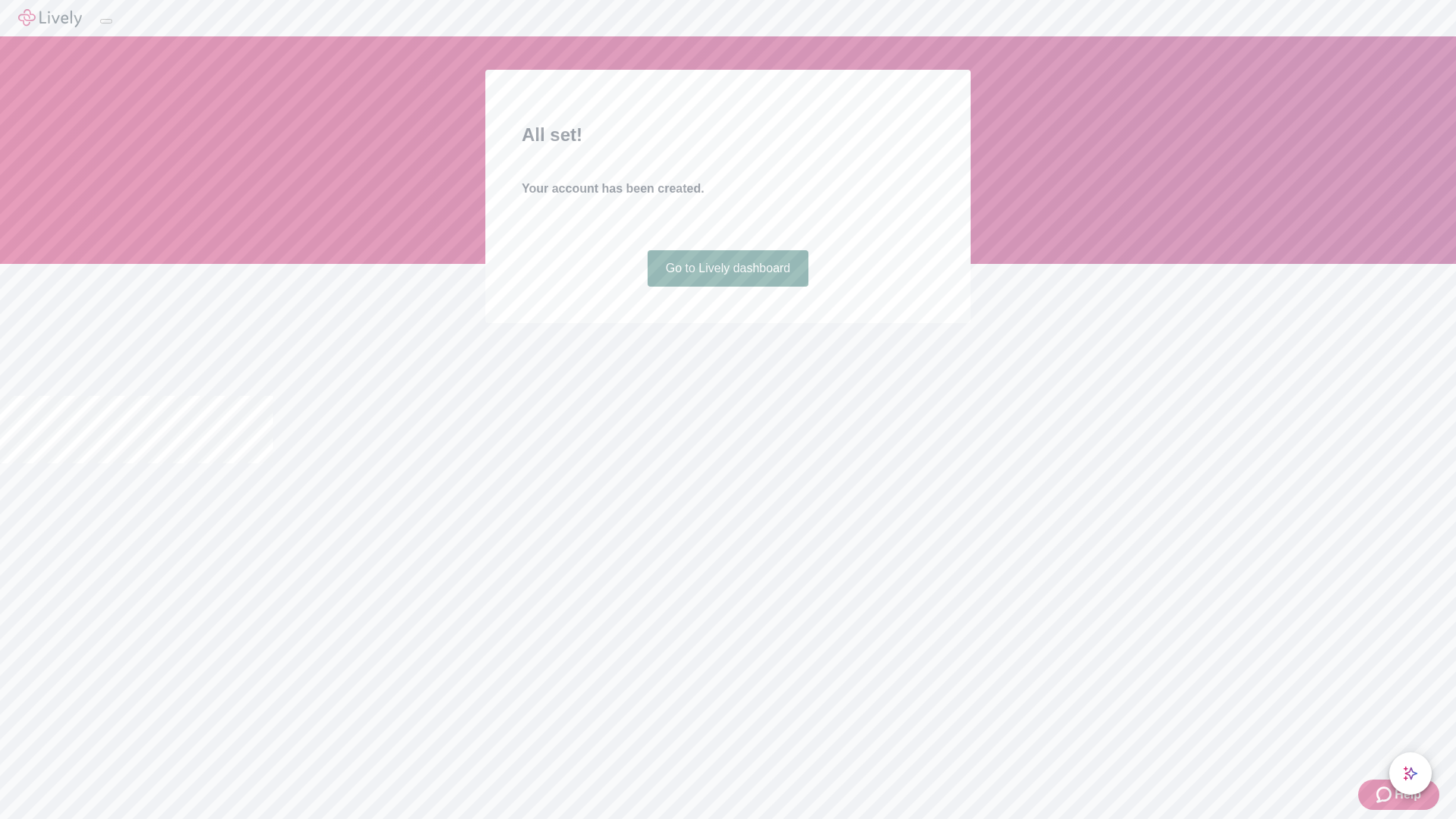 This screenshot has width=1456, height=819. Describe the element at coordinates (728, 269) in the screenshot. I see `a: Go to Lively dashboard` at that location.